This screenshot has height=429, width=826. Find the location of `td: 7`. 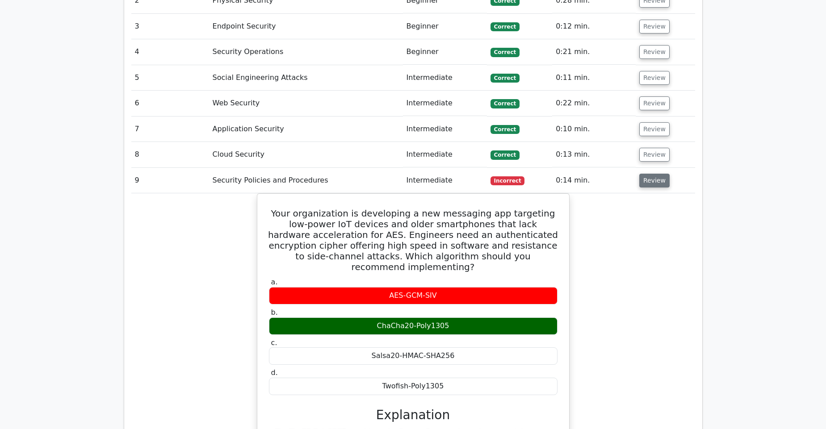

td: 7 is located at coordinates (170, 129).